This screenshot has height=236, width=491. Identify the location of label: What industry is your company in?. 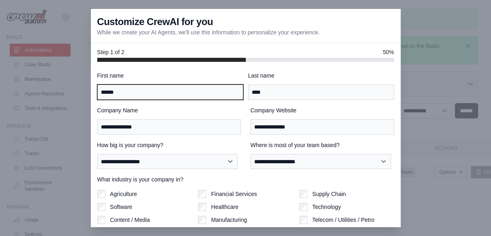
(246, 179).